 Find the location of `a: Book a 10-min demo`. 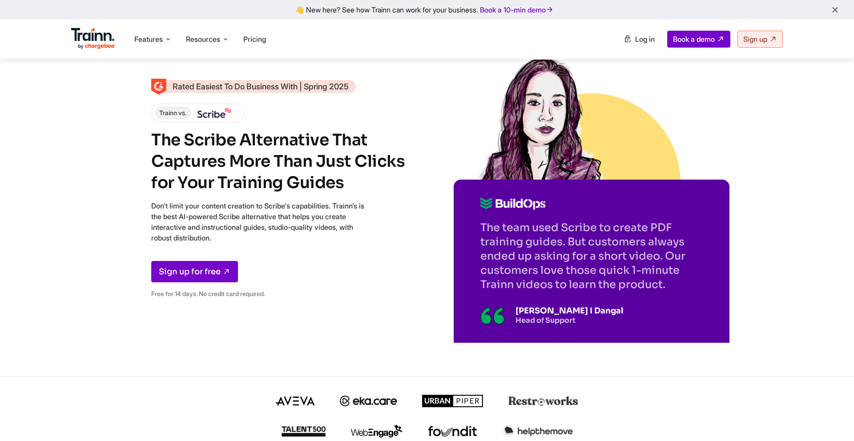

a: Book a 10-min demo is located at coordinates (517, 10).